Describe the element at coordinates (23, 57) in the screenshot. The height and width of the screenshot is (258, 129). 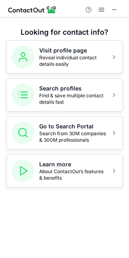
I see `img: Visit profile page` at that location.